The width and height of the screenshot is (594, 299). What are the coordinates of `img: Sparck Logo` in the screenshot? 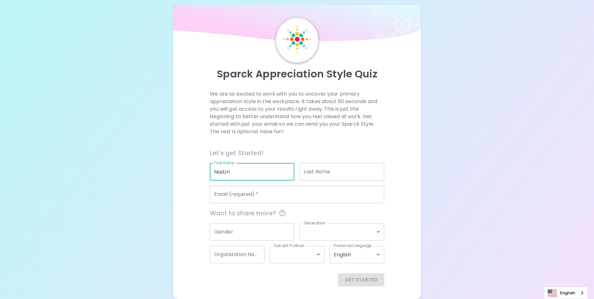 It's located at (297, 39).